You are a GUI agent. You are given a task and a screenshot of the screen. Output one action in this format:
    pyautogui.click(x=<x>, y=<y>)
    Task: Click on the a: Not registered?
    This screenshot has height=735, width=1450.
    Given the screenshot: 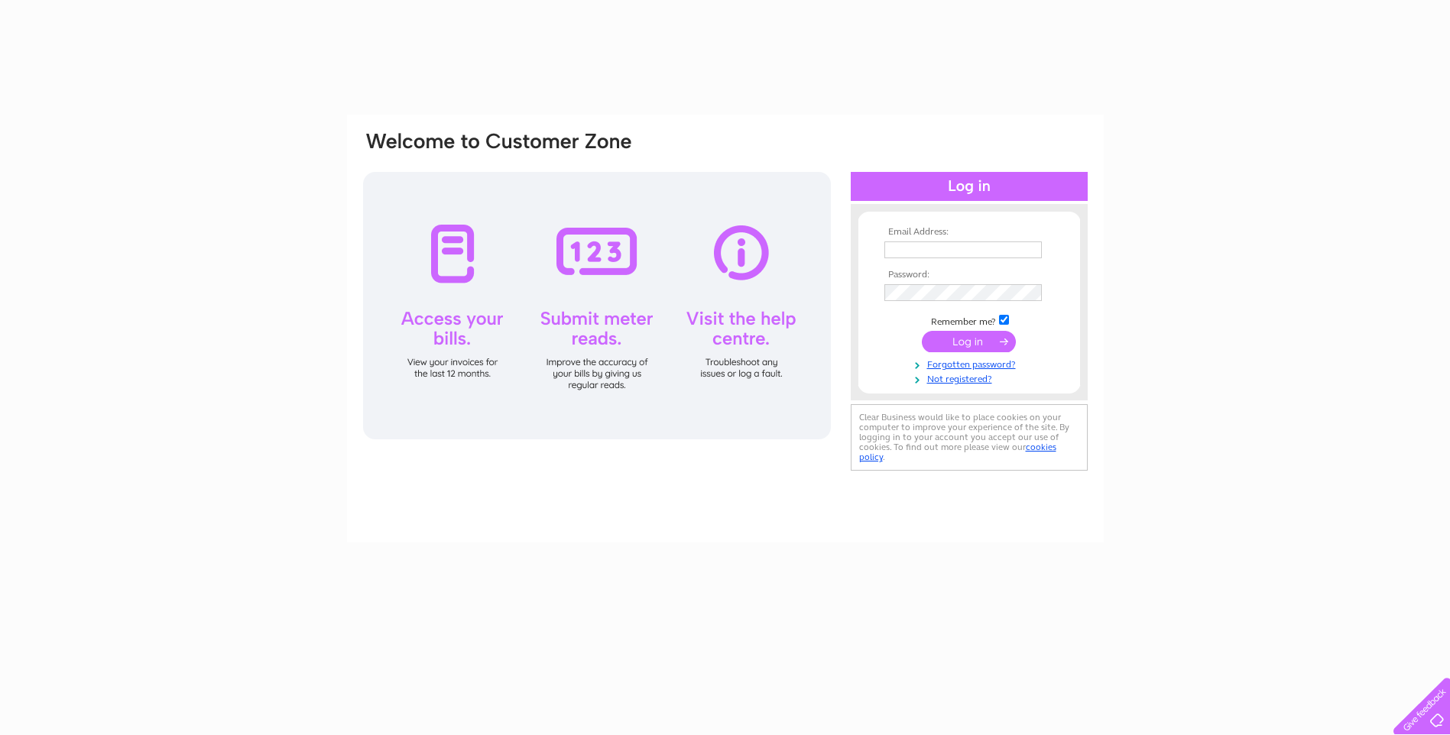 What is the action you would take?
    pyautogui.click(x=971, y=378)
    